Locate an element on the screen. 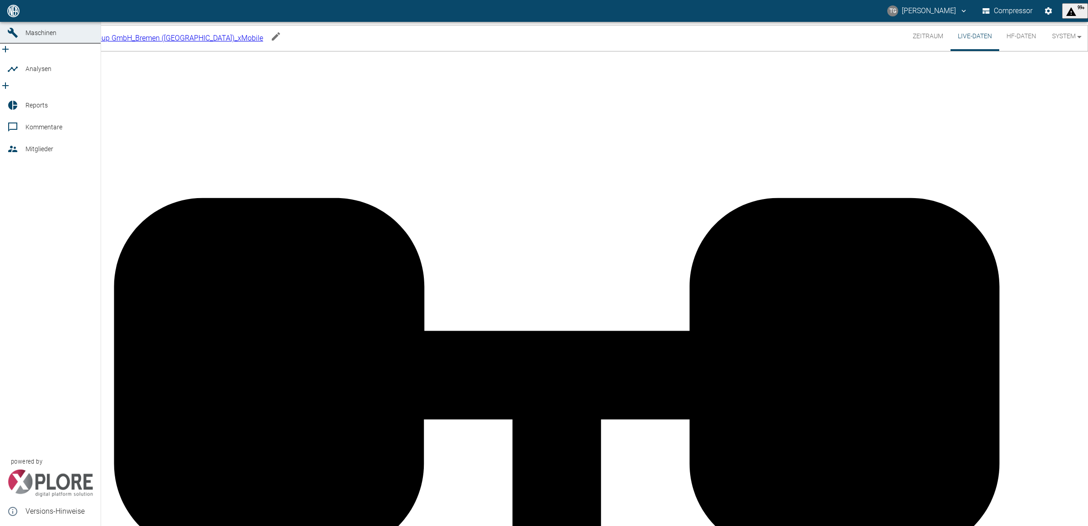 The height and width of the screenshot is (526, 1088). span: Reports is located at coordinates (36, 105).